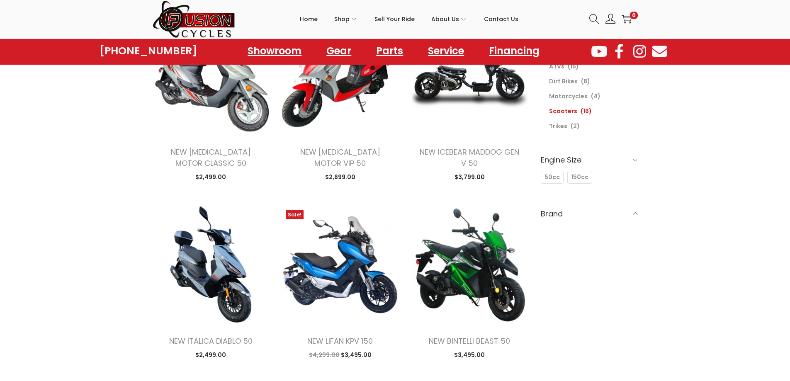 This screenshot has width=790, height=381. I want to click on span: (16), so click(586, 111).